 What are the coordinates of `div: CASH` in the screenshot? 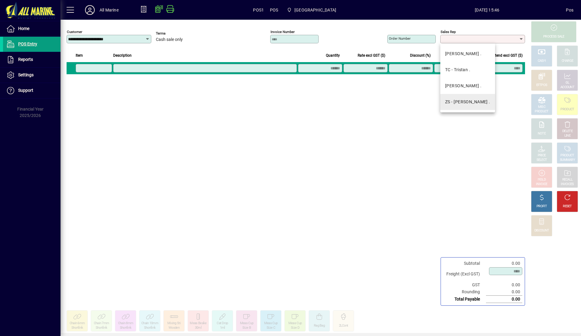 It's located at (542, 61).